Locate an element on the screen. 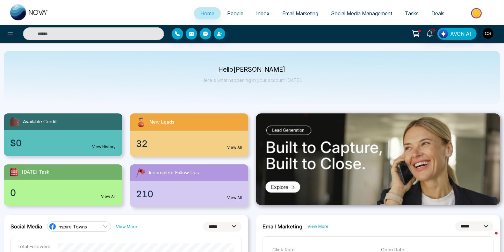 This screenshot has width=504, height=252. span: Incomplete Follow Ups is located at coordinates (174, 173).